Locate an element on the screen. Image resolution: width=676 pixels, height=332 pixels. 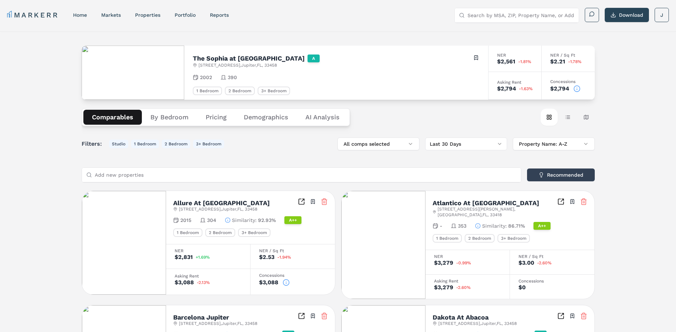
span: 304 is located at coordinates (212, 220).